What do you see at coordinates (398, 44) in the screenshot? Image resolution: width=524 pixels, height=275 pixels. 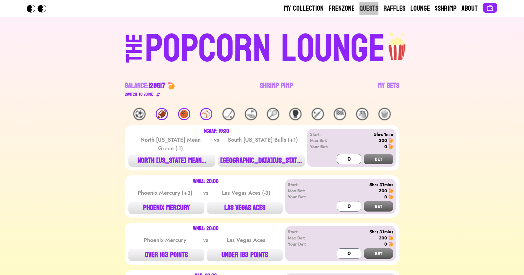 I see `img: popcorn` at bounding box center [398, 44].